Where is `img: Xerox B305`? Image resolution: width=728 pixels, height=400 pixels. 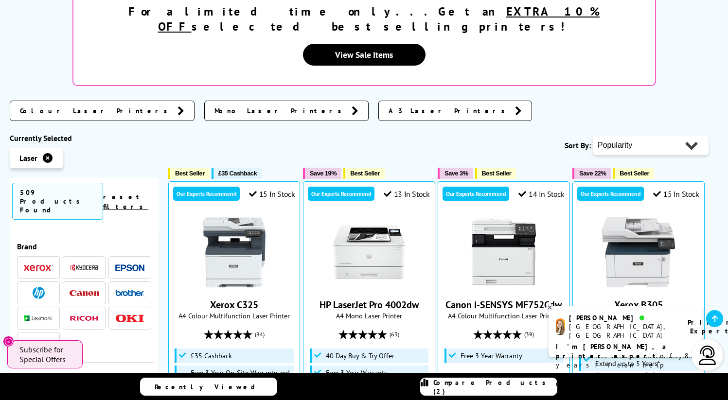 img: Xerox B305 is located at coordinates (639, 252).